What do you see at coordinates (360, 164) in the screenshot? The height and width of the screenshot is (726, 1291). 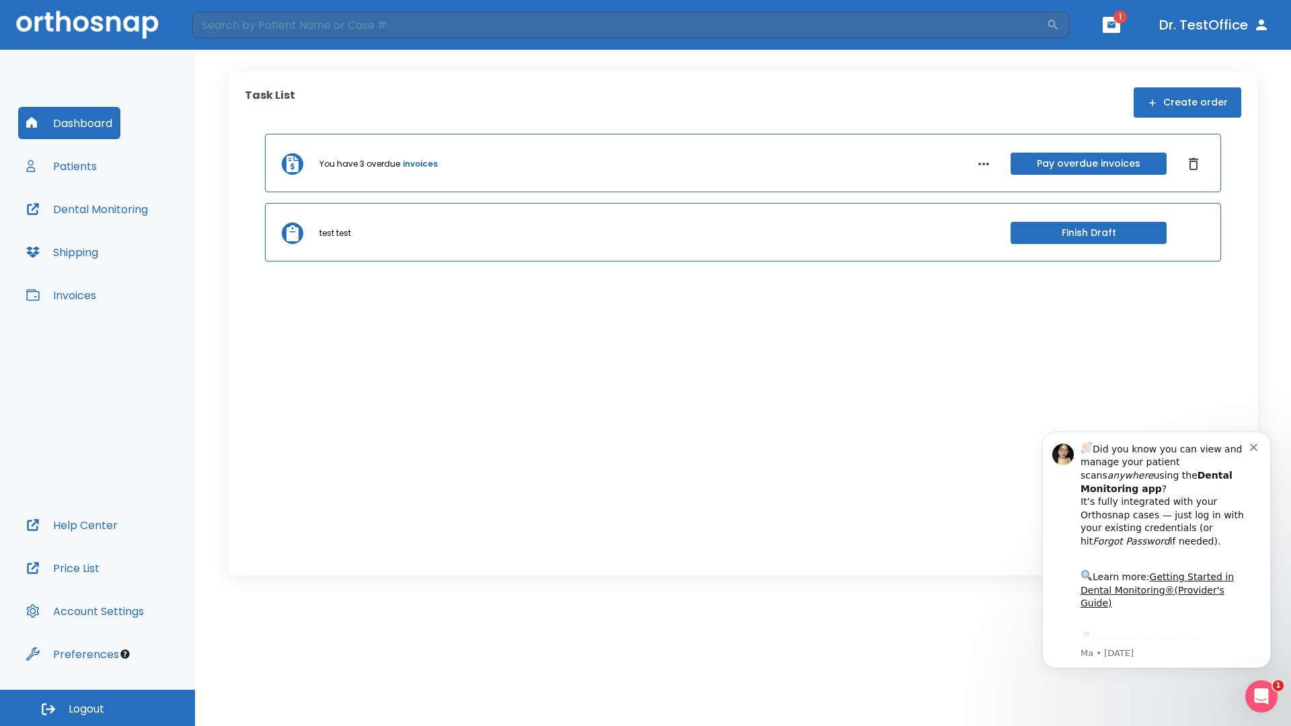 I see `p: You have 3 overdue` at bounding box center [360, 164].